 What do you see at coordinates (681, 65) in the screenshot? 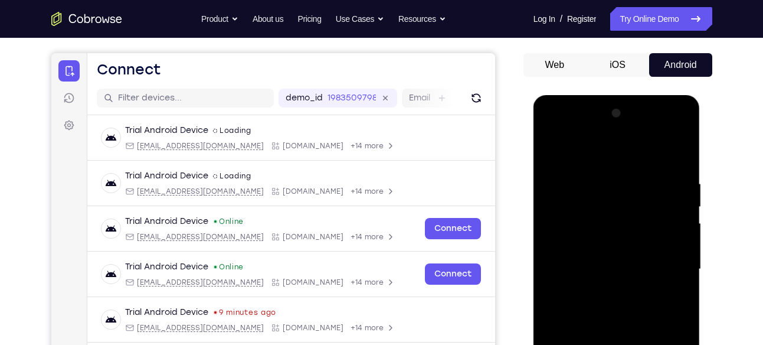
I see `button: Android` at bounding box center [681, 65].